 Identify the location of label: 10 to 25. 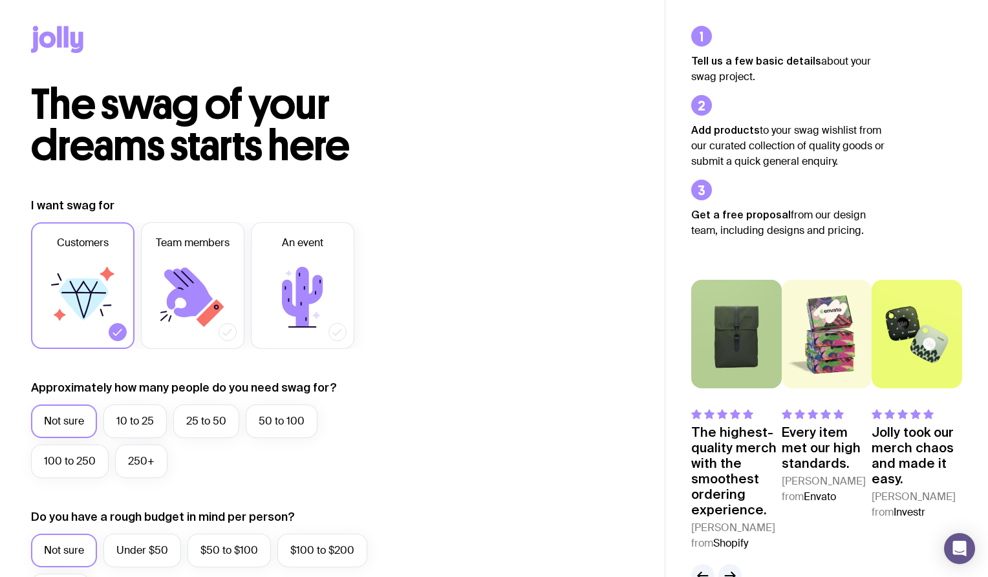
(135, 421).